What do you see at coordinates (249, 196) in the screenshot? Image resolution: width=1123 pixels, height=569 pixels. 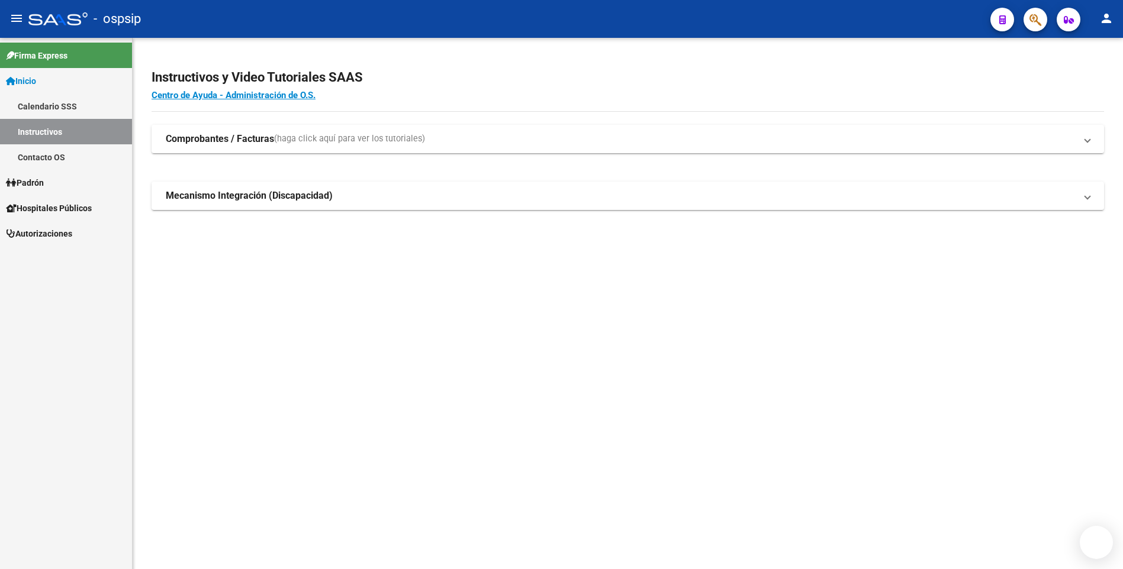 I see `strong: Mecanismo Integración (Discapacidad)` at bounding box center [249, 196].